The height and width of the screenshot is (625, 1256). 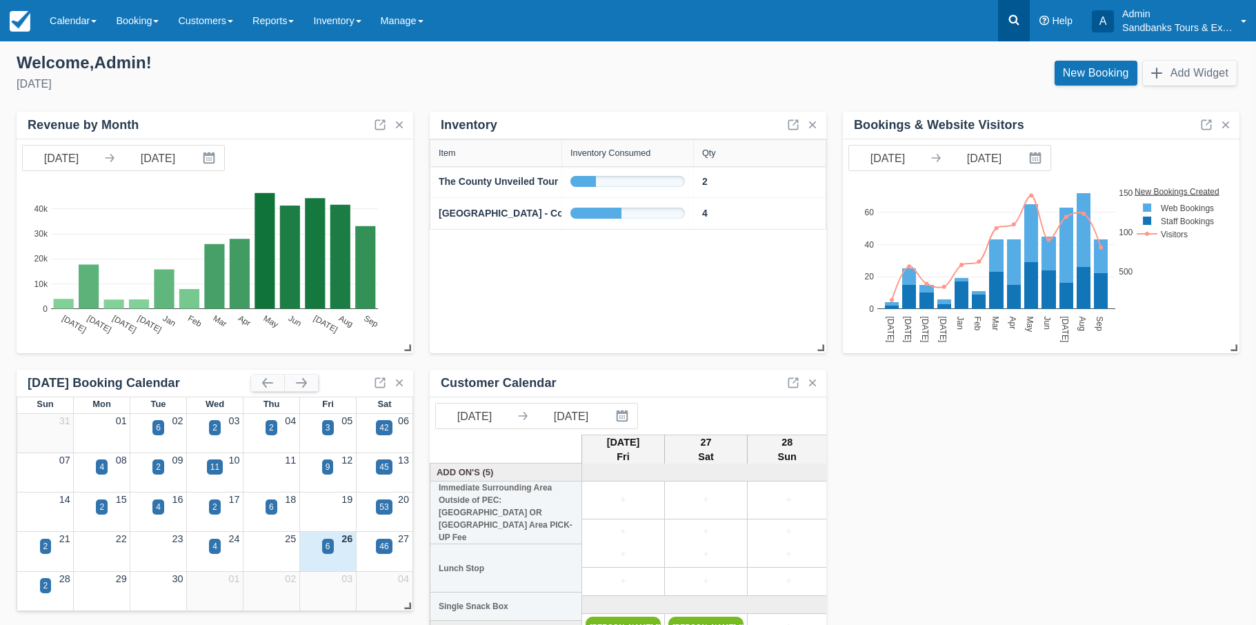 I want to click on a: 11, so click(x=290, y=460).